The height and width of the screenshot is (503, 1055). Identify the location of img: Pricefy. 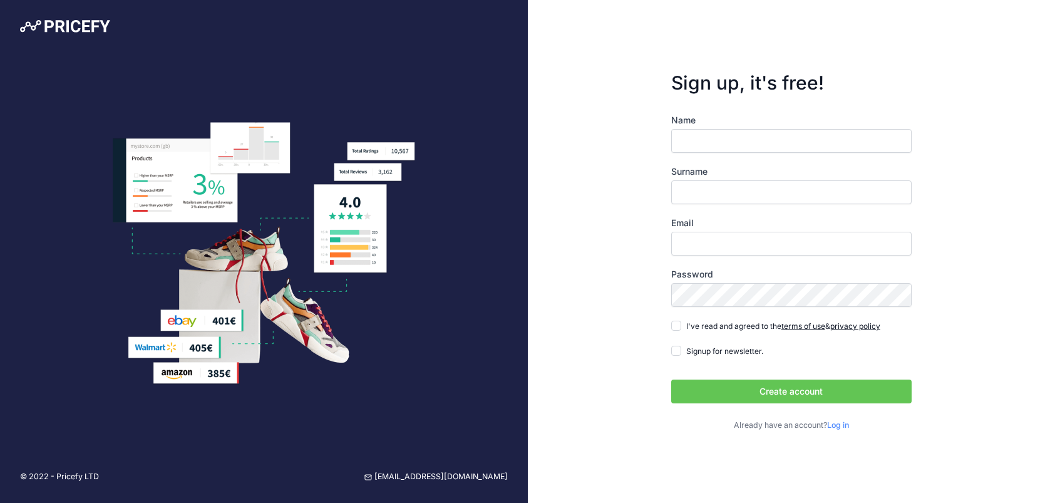
(65, 26).